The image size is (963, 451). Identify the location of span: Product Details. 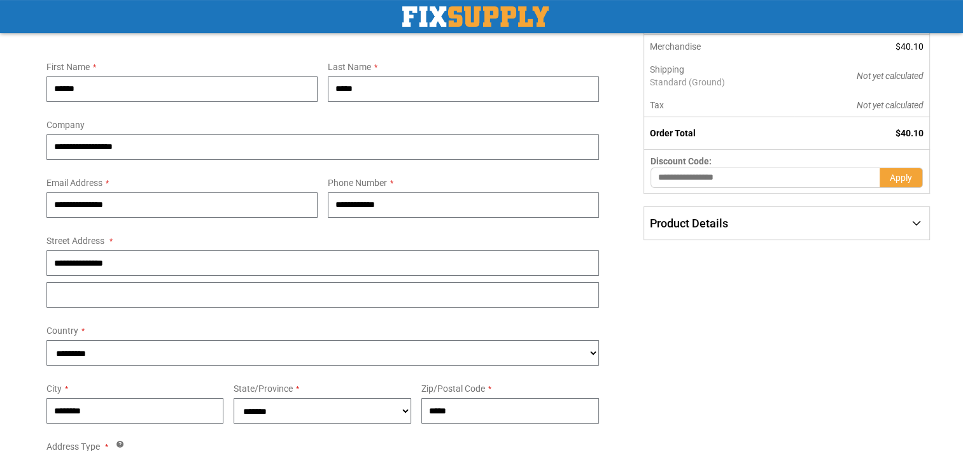
(689, 223).